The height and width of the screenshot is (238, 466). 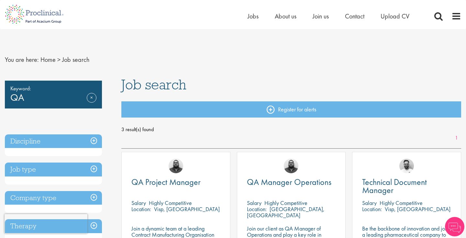 What do you see at coordinates (455, 227) in the screenshot?
I see `img: Chatbot` at bounding box center [455, 227].